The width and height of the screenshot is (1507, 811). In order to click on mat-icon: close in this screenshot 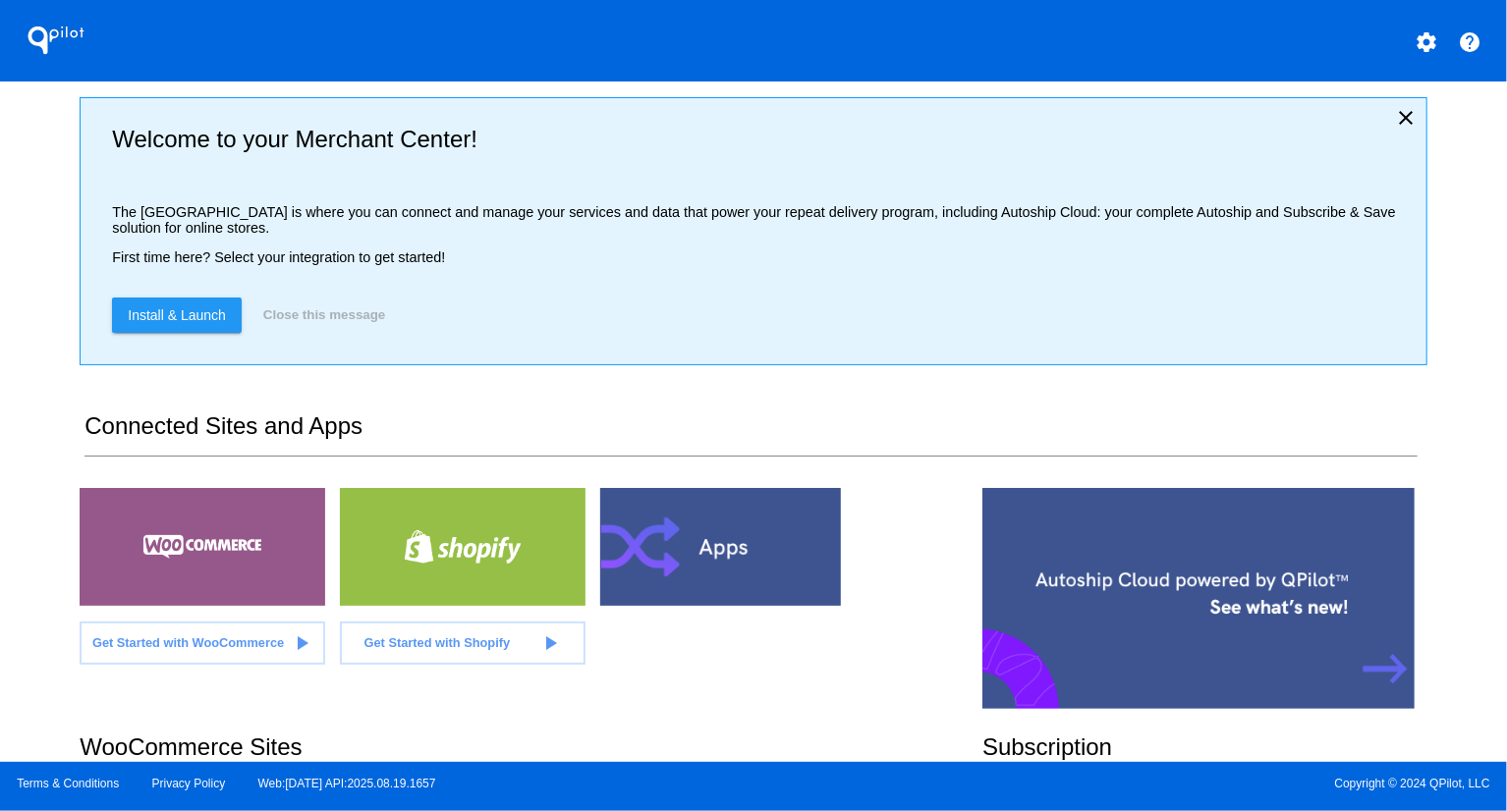, I will do `click(1406, 118)`.